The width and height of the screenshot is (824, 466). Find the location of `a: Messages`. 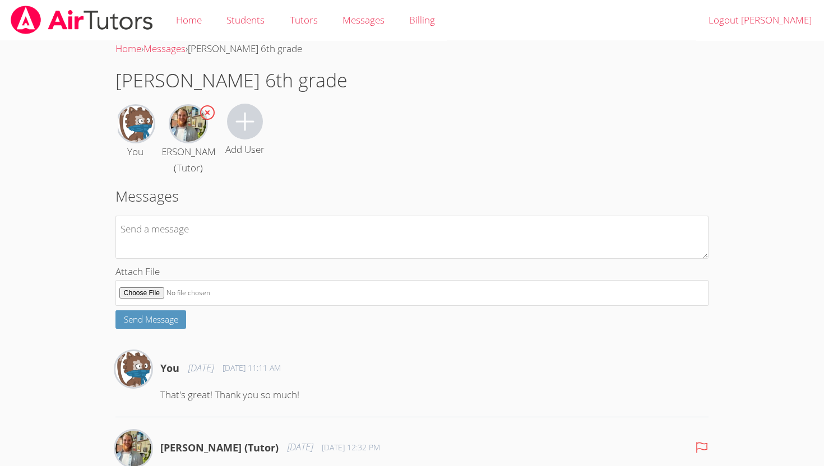

a: Messages is located at coordinates (164, 48).